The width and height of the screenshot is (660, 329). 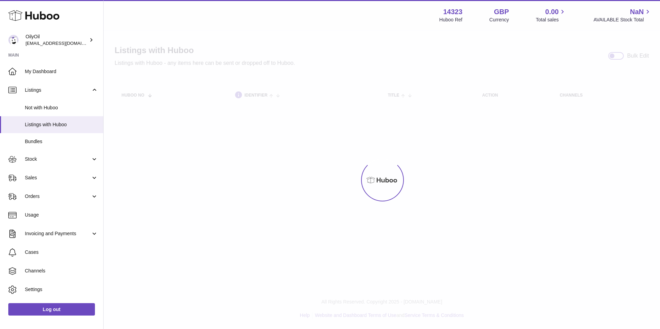 What do you see at coordinates (58, 178) in the screenshot?
I see `span: Sales` at bounding box center [58, 178].